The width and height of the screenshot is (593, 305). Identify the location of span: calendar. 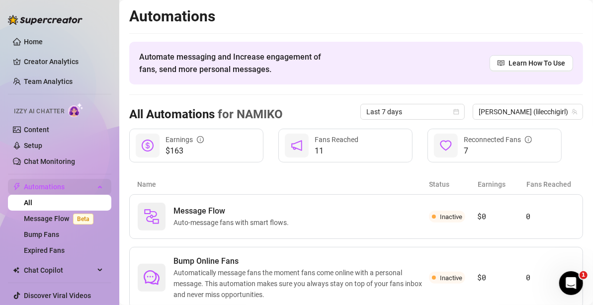
(457, 112).